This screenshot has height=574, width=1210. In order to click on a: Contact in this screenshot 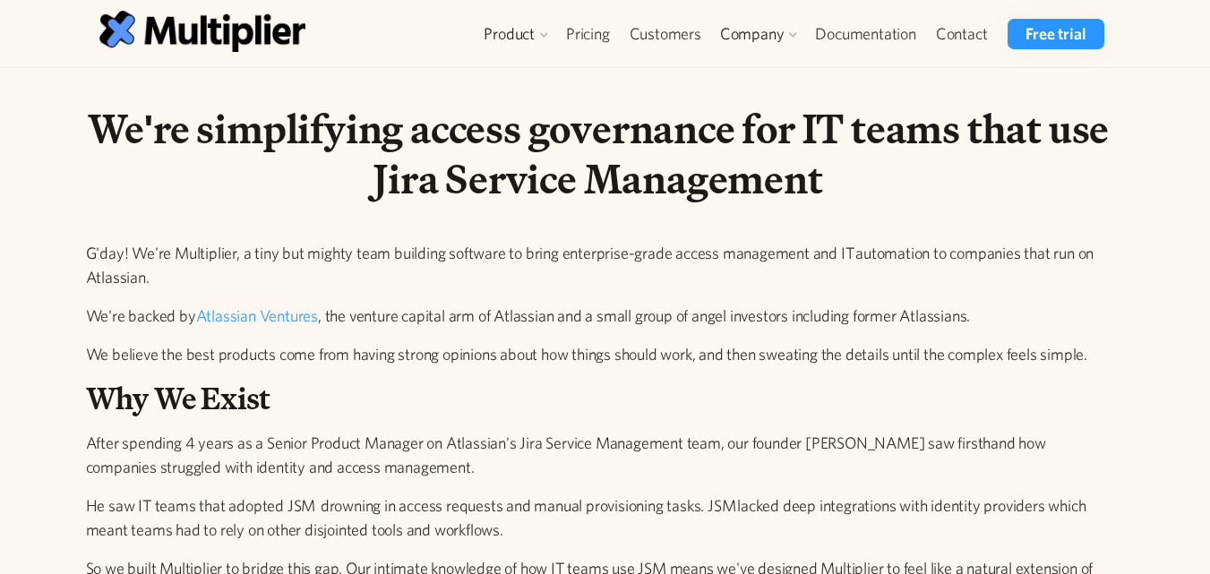, I will do `click(962, 34)`.